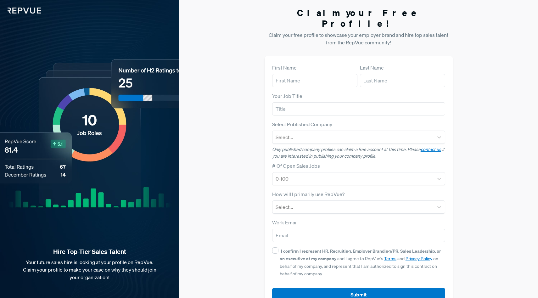 The image size is (538, 298). Describe the element at coordinates (402, 80) in the screenshot. I see `input: Last Name` at that location.